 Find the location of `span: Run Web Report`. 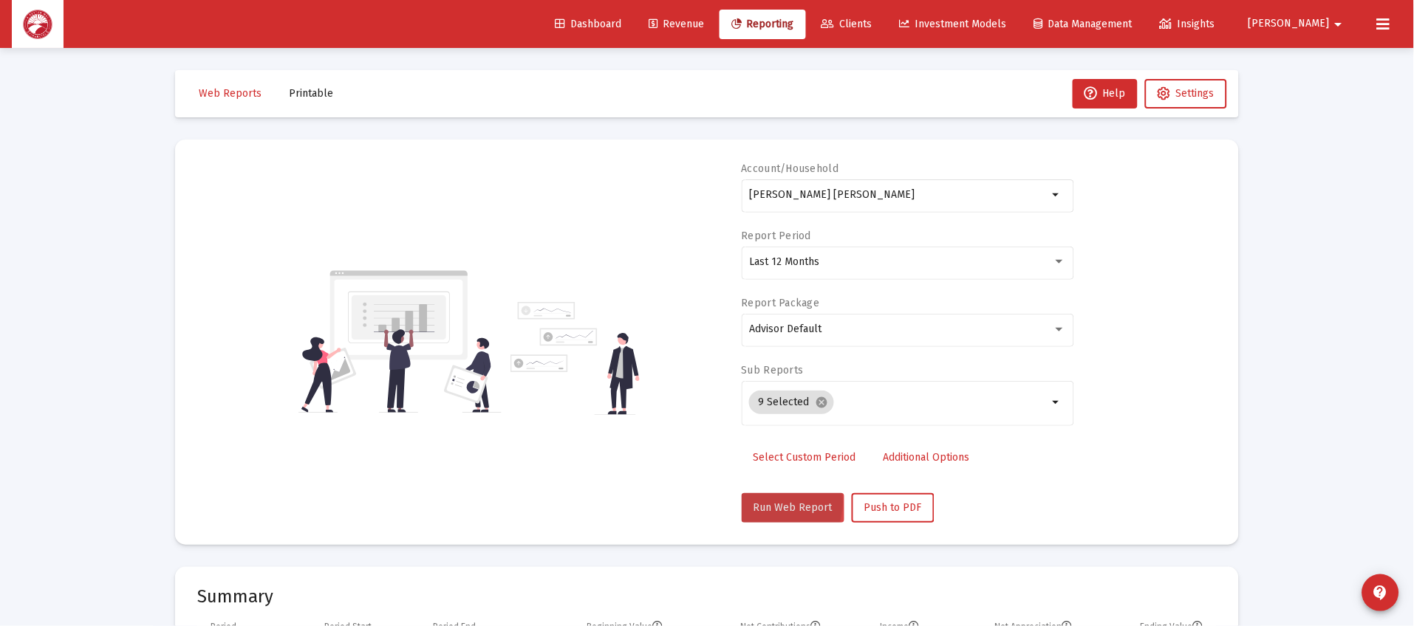

span: Run Web Report is located at coordinates (792, 507).